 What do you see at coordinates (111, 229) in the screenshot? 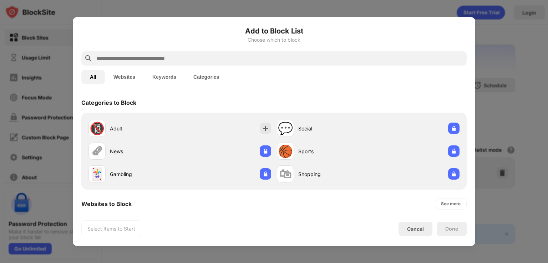
I see `div: Select Items to Start` at bounding box center [111, 229].